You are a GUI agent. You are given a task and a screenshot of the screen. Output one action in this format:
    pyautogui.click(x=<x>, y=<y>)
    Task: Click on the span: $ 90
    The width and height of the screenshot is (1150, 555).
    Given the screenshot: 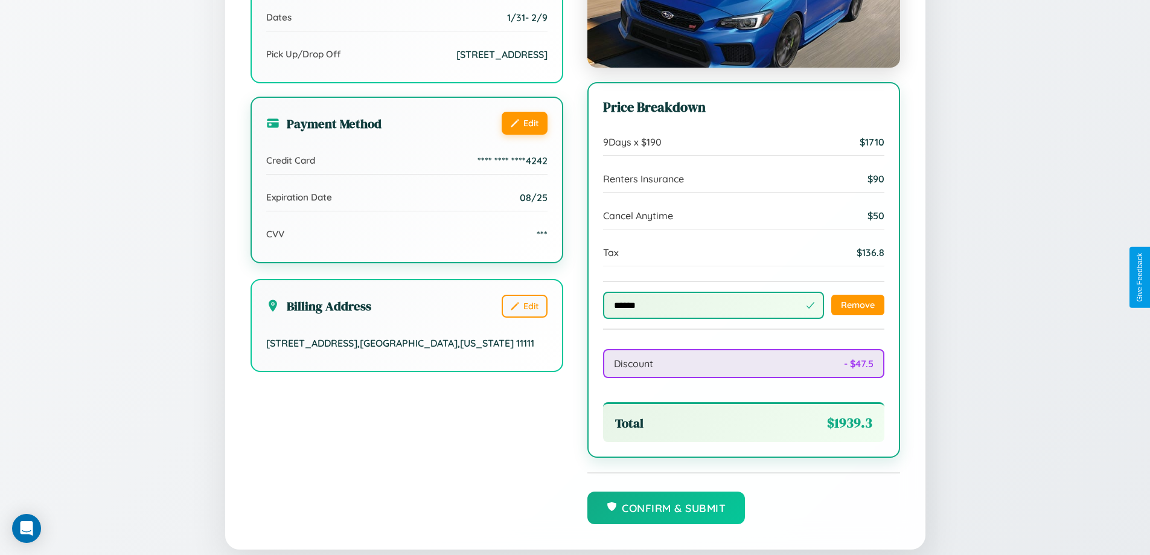 What is the action you would take?
    pyautogui.click(x=876, y=179)
    